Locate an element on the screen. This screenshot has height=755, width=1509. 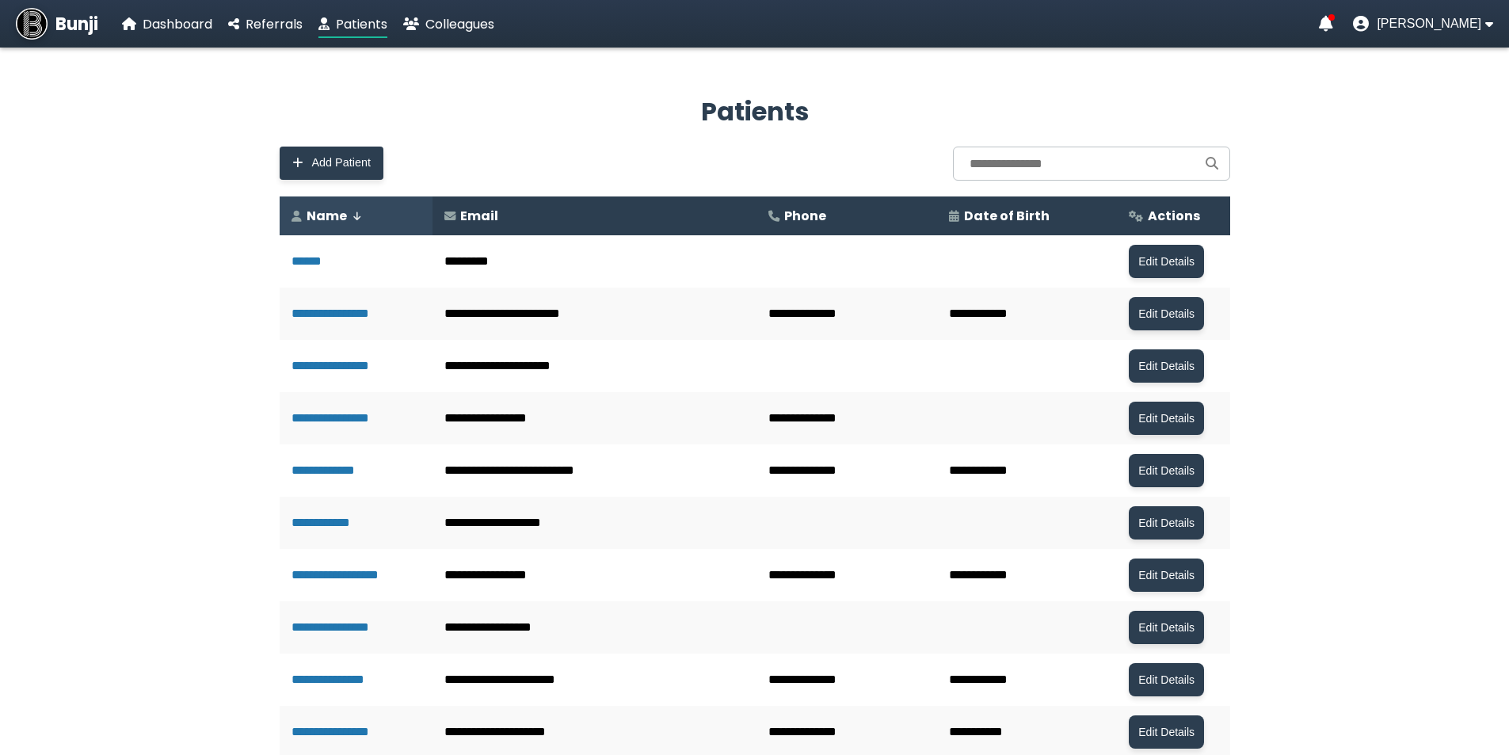
a: Notifications is located at coordinates (1326, 24).